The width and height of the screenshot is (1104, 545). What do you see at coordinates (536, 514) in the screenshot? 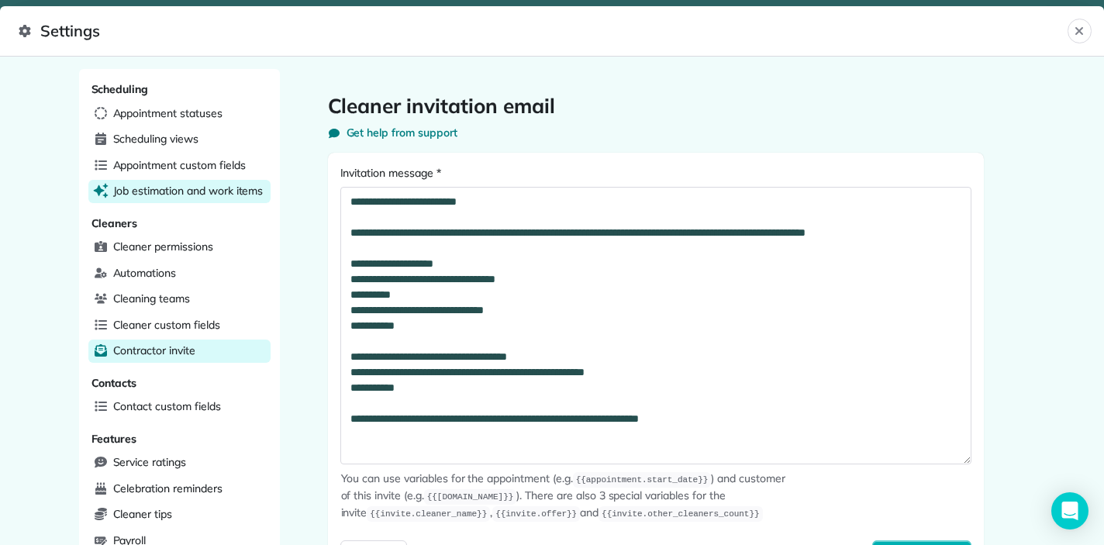
I see `span: {{invite.offer}}` at bounding box center [536, 514].